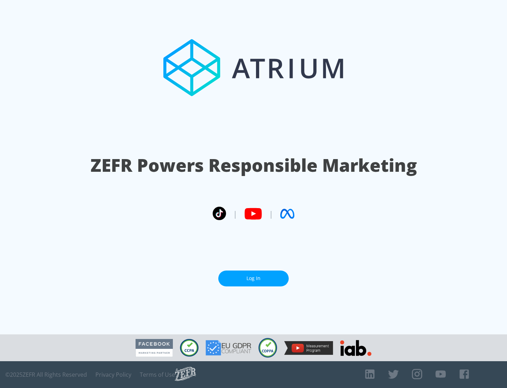  I want to click on span: © 2025 ZEFR All Rights Reserved, so click(46, 374).